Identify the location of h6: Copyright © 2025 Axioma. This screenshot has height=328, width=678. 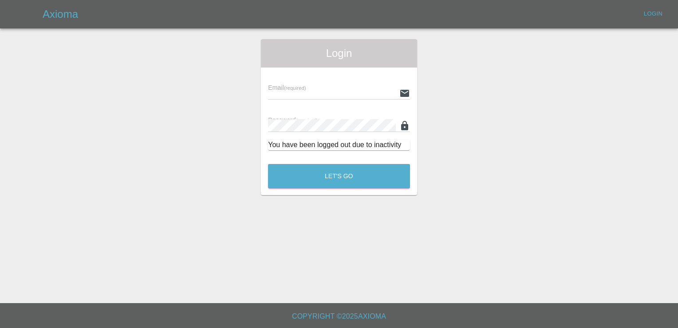
(339, 316).